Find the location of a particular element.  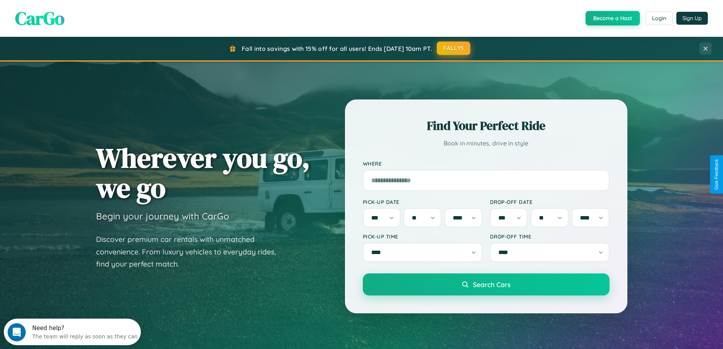

p: Discover premium car rentals with unmatched convenience. From luxury vehicles to everyday rides, ... is located at coordinates (191, 252).